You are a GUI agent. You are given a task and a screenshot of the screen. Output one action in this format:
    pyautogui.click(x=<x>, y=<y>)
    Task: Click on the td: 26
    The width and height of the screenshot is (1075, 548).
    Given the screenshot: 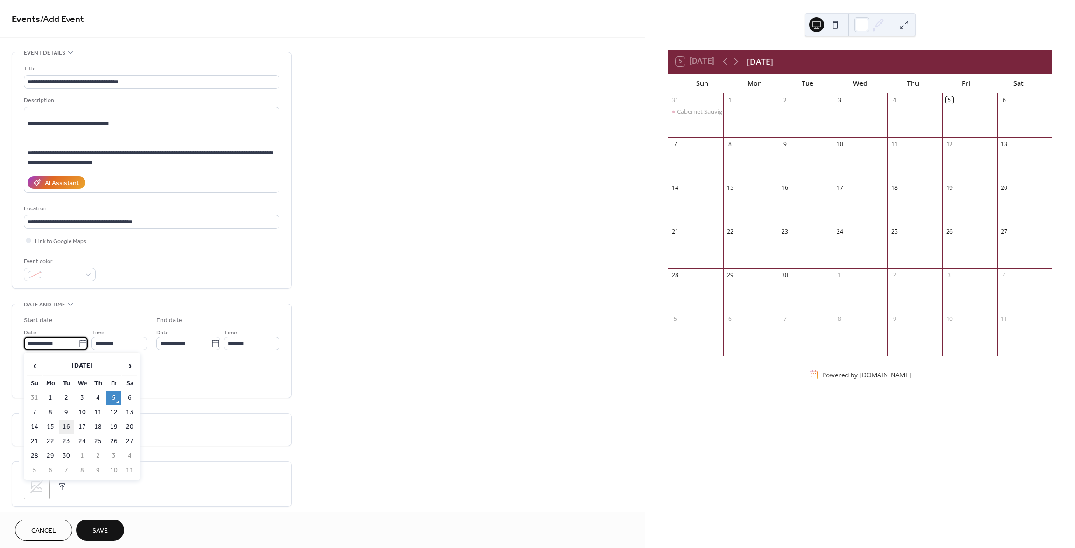 What is the action you would take?
    pyautogui.click(x=114, y=441)
    